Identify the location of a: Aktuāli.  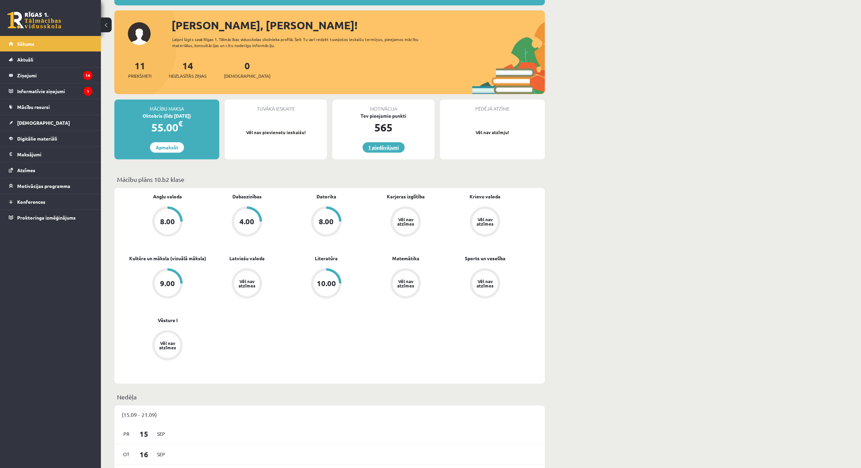
(50, 60).